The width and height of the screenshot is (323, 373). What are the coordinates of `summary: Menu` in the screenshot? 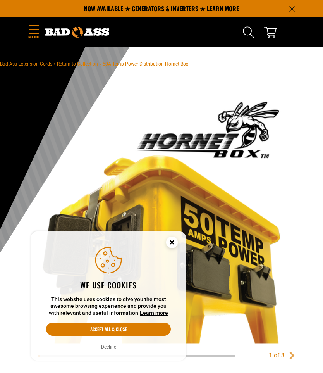 It's located at (34, 32).